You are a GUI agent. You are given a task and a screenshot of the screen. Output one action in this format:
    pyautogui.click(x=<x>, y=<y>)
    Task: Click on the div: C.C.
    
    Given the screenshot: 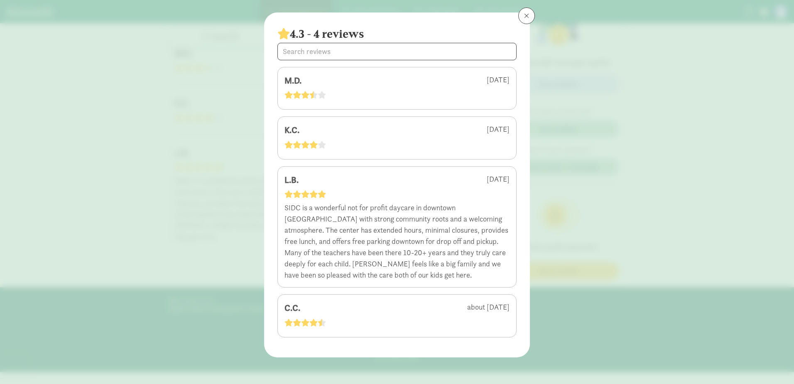 What is the action you would take?
    pyautogui.click(x=323, y=308)
    